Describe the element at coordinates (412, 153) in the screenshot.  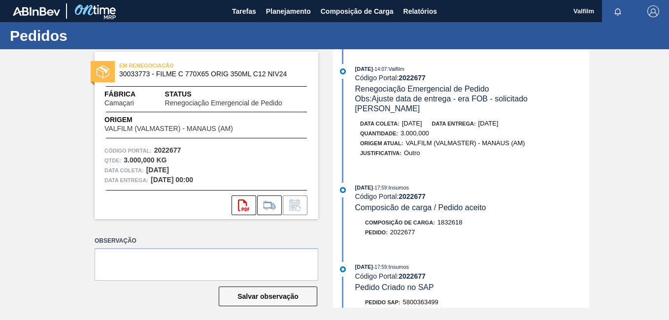
I see `span: Outro` at that location.